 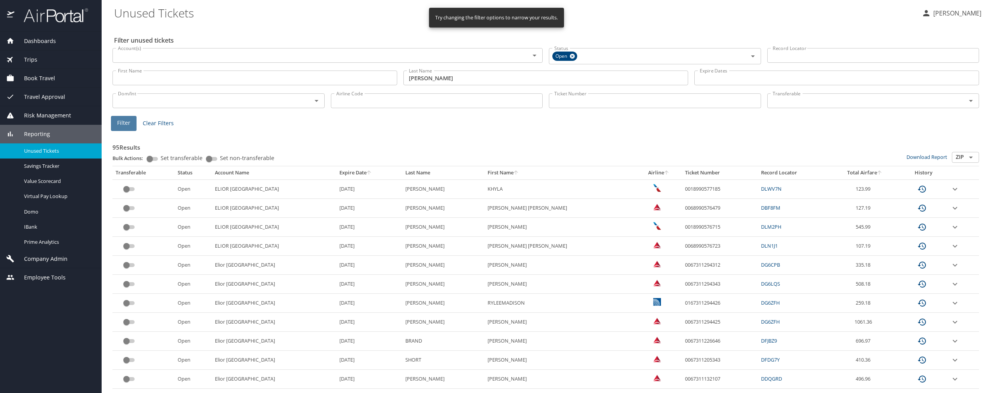 I want to click on div: Open, so click(x=565, y=56).